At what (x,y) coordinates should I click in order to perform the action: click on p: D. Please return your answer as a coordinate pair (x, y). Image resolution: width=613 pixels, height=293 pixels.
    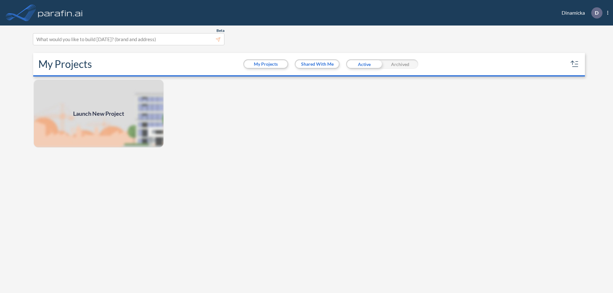
    Looking at the image, I should click on (597, 13).